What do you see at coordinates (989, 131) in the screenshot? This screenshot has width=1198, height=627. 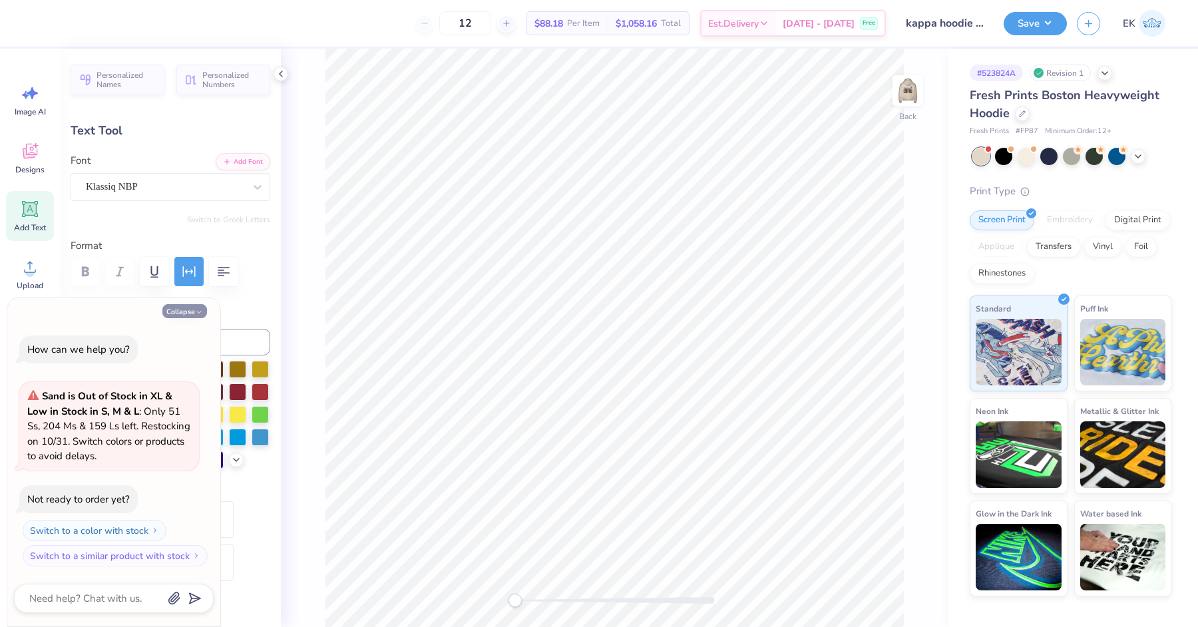 I see `span: Fresh Prints` at bounding box center [989, 131].